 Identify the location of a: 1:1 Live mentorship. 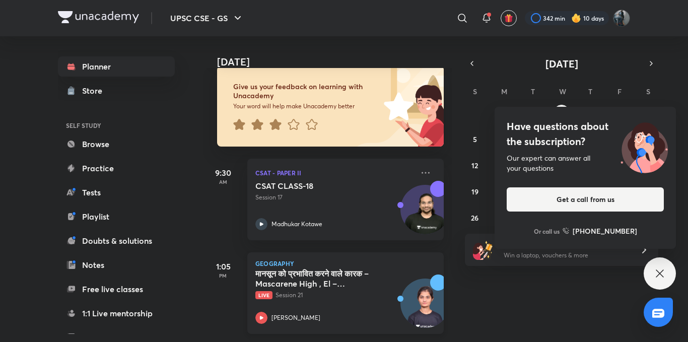
(116, 313).